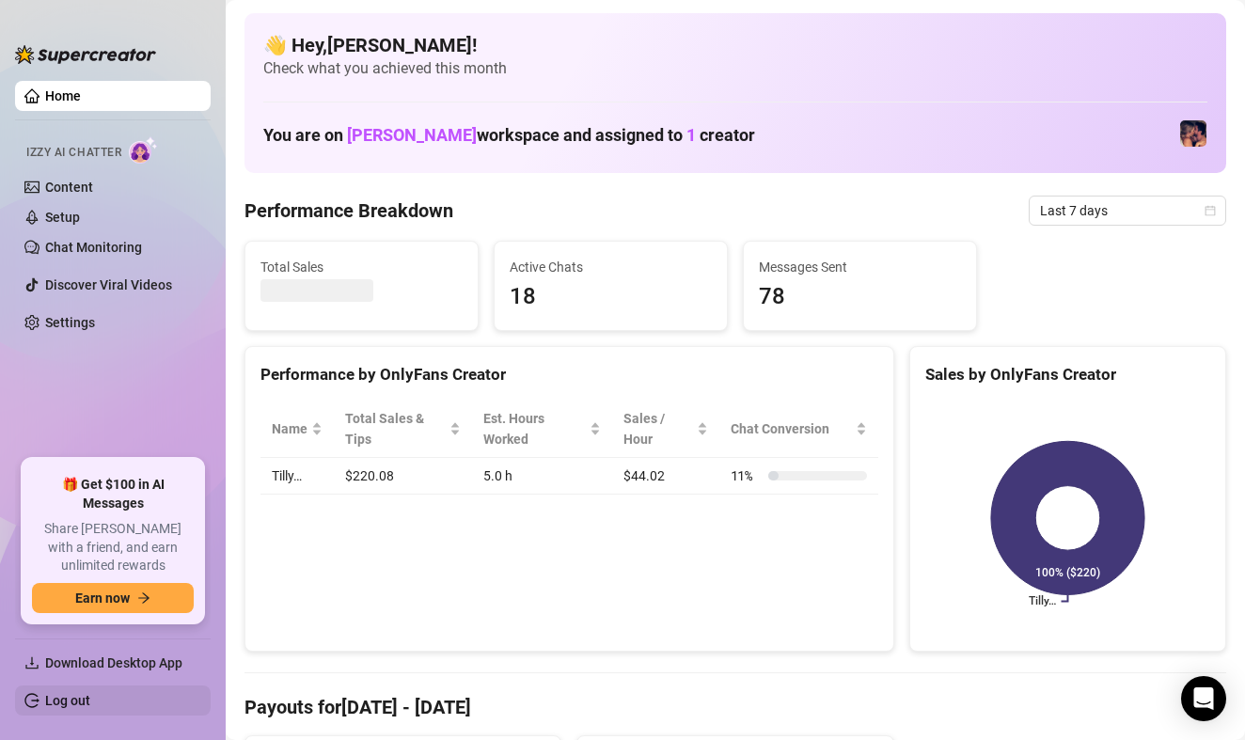 This screenshot has height=740, width=1245. Describe the element at coordinates (290, 429) in the screenshot. I see `span: Name` at that location.